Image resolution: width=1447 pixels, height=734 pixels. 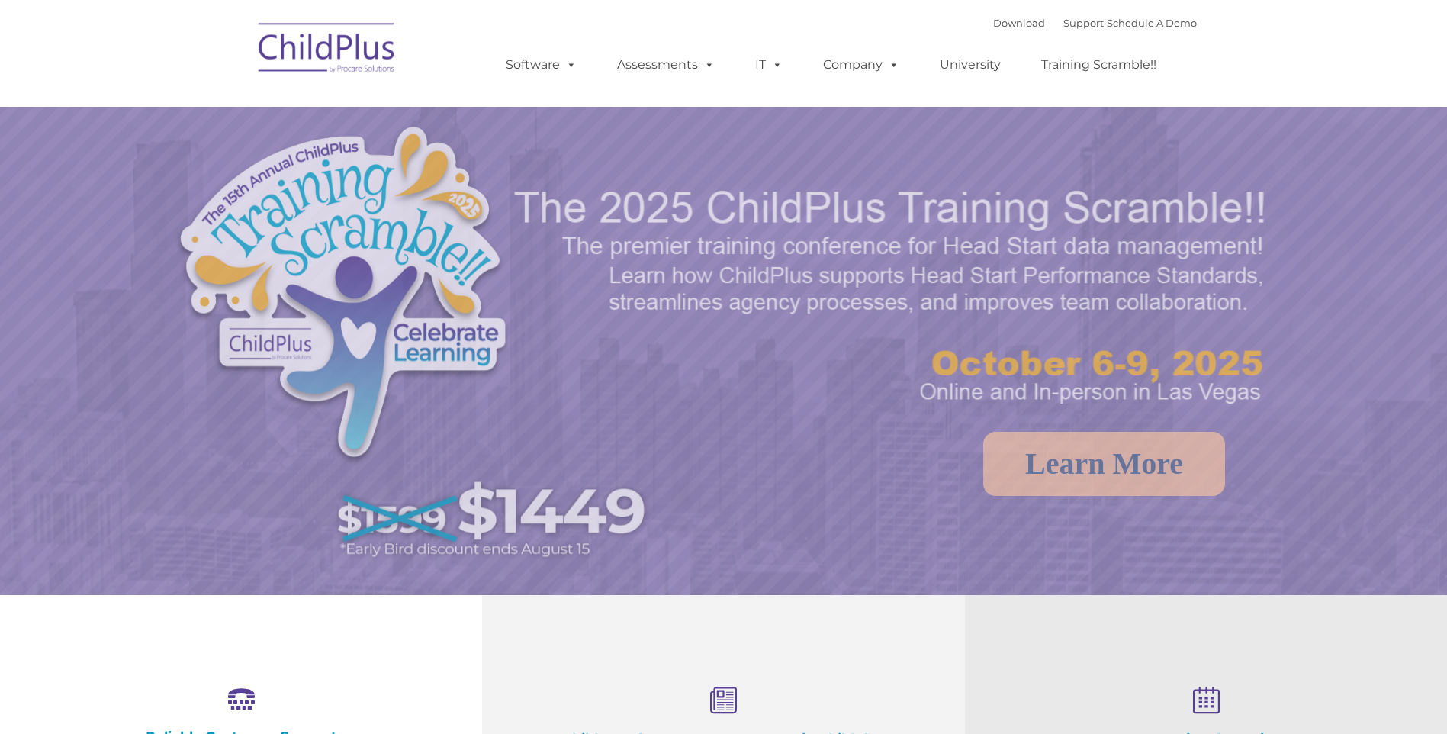 I want to click on a: Schedule A Demo, so click(x=1152, y=23).